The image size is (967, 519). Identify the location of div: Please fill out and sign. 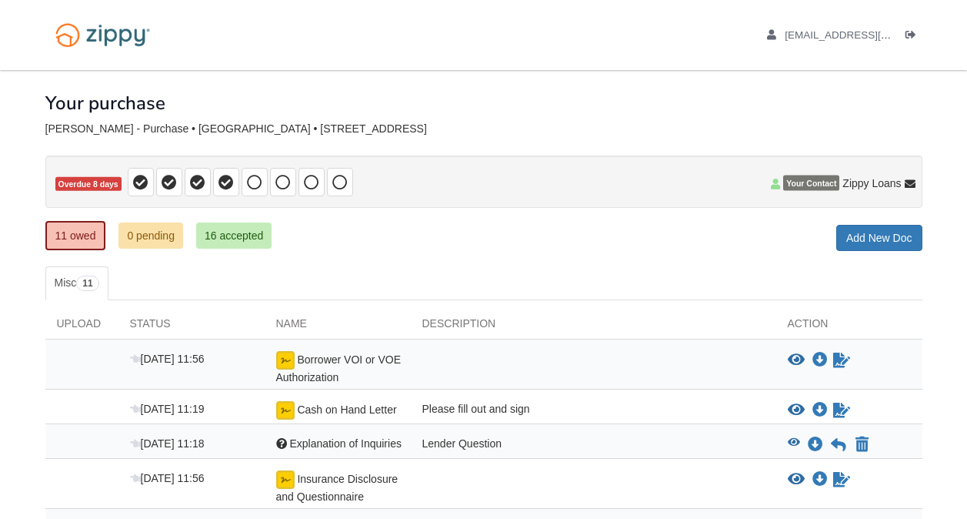
(593, 410).